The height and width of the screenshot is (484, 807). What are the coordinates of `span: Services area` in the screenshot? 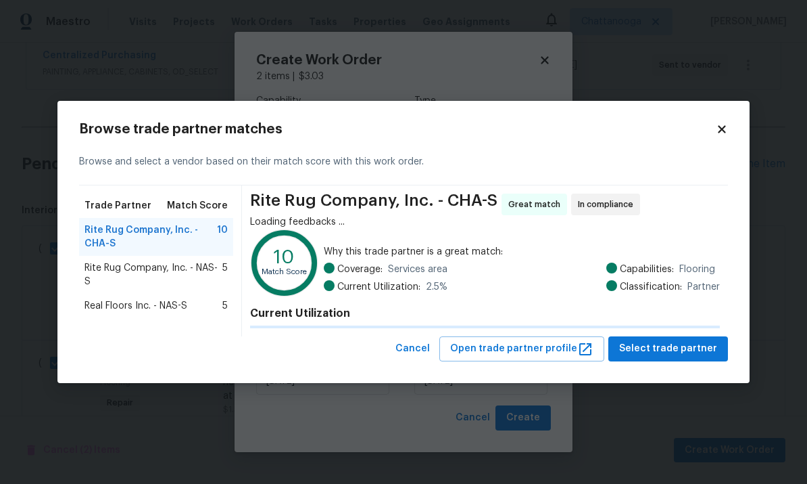 It's located at (418, 269).